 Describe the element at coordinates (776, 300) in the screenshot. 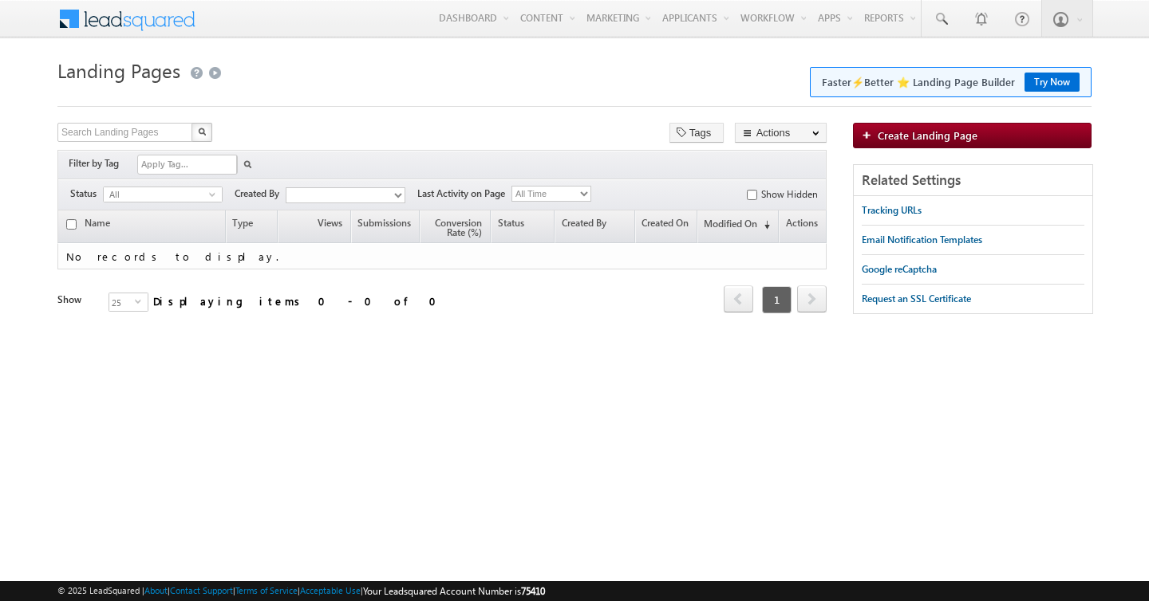

I see `span: 1` at that location.